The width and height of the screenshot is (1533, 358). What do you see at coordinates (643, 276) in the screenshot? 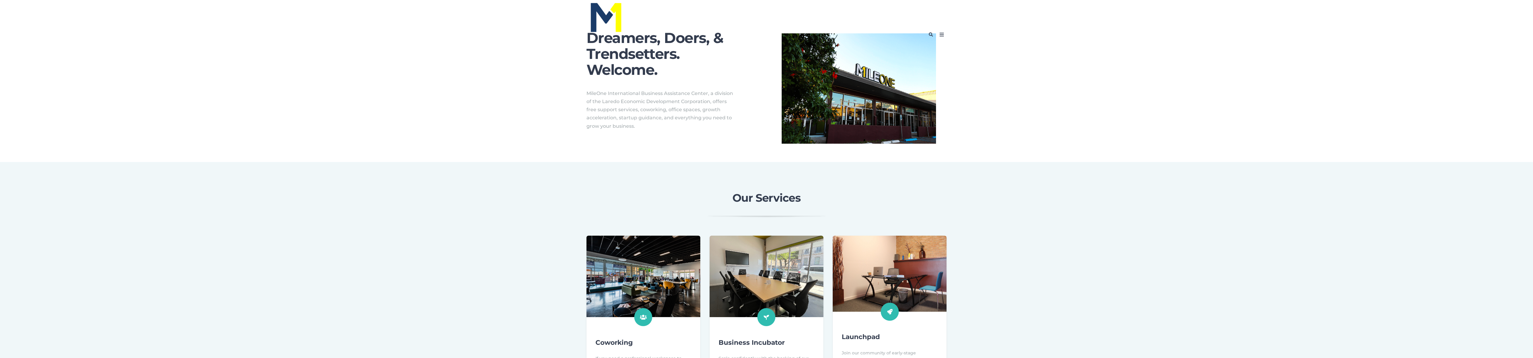
I see `img: MileOne coworking space` at bounding box center [643, 276].